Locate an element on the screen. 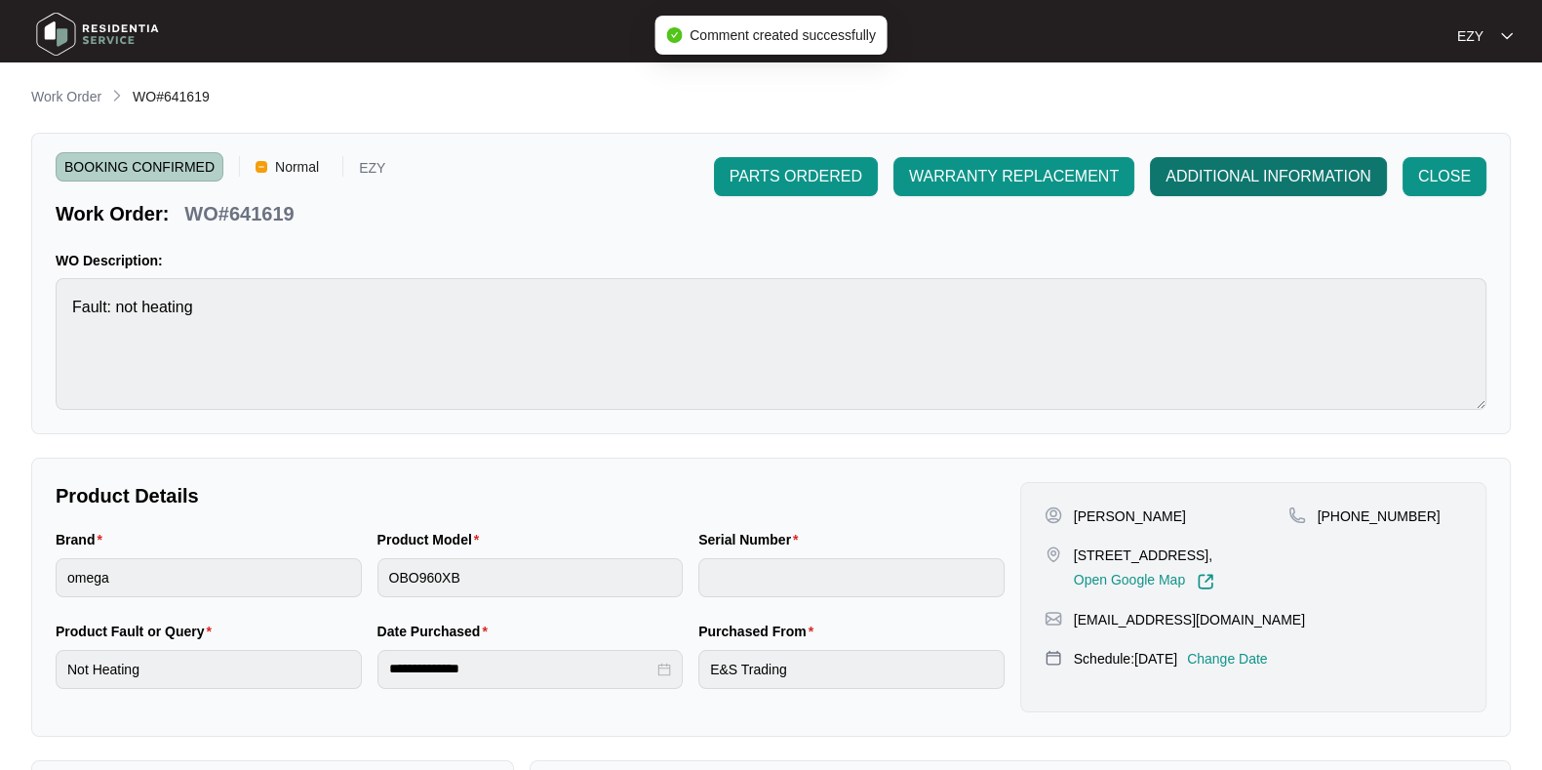 Image resolution: width=1542 pixels, height=770 pixels. input: Brand is located at coordinates (209, 577).